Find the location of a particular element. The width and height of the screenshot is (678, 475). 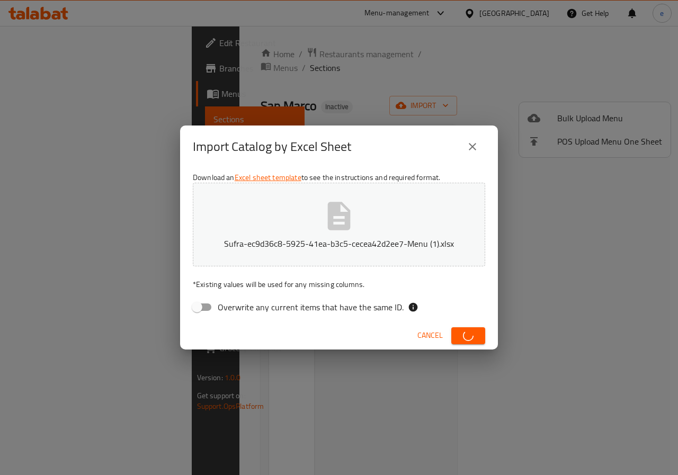

button: close is located at coordinates (473, 147).